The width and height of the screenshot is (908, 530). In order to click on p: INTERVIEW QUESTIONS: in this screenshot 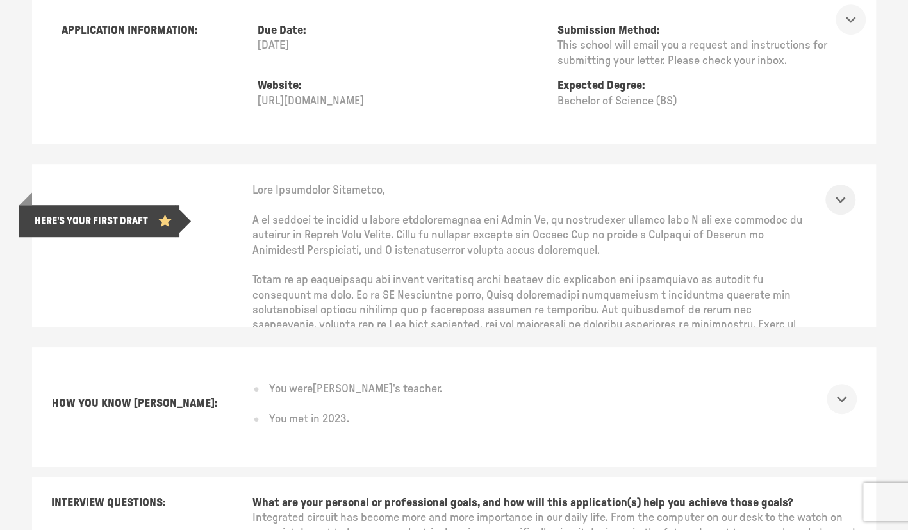, I will do `click(152, 503)`.